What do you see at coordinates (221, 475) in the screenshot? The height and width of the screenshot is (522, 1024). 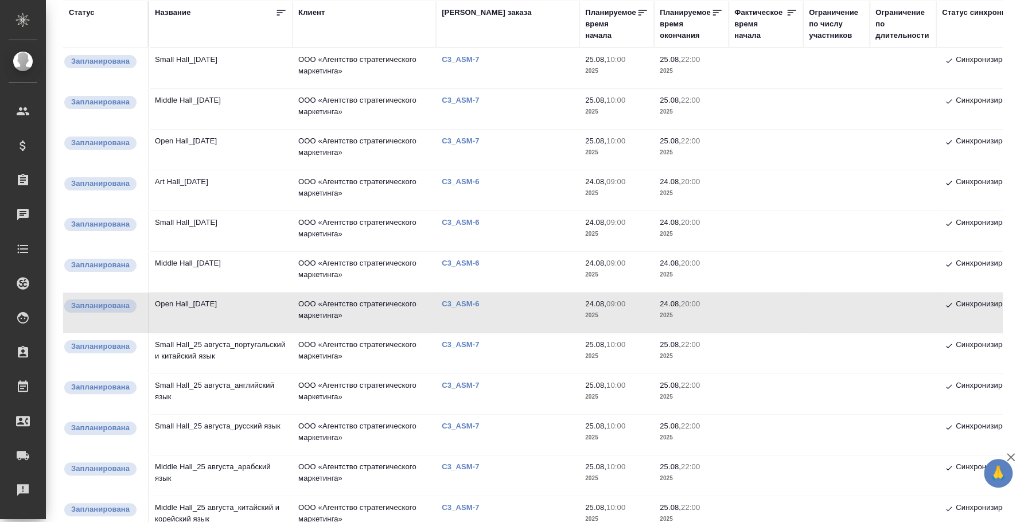 I see `td: Middle Hall_25 августа_арабский язык` at bounding box center [221, 475].